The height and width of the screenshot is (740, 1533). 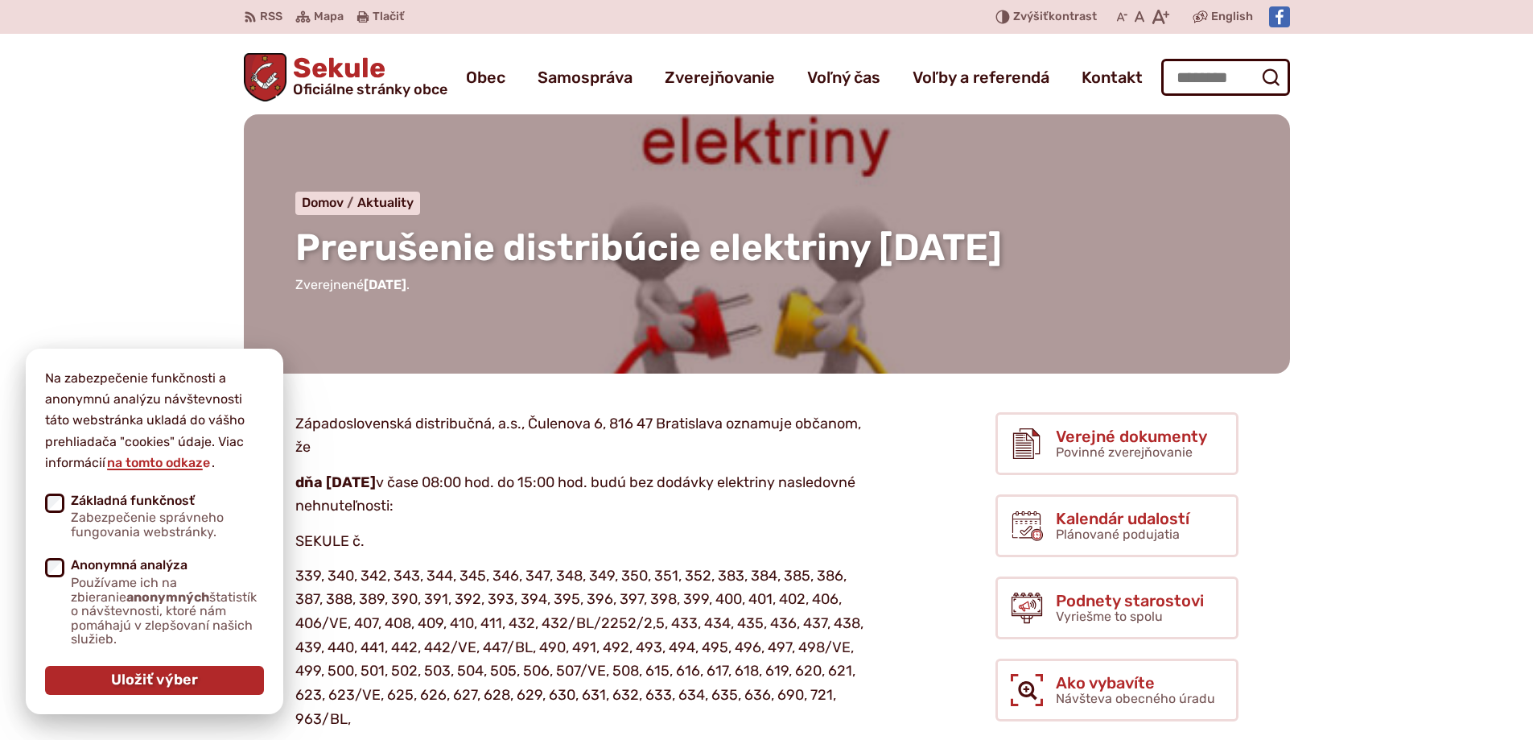 I want to click on a: English, so click(x=1232, y=17).